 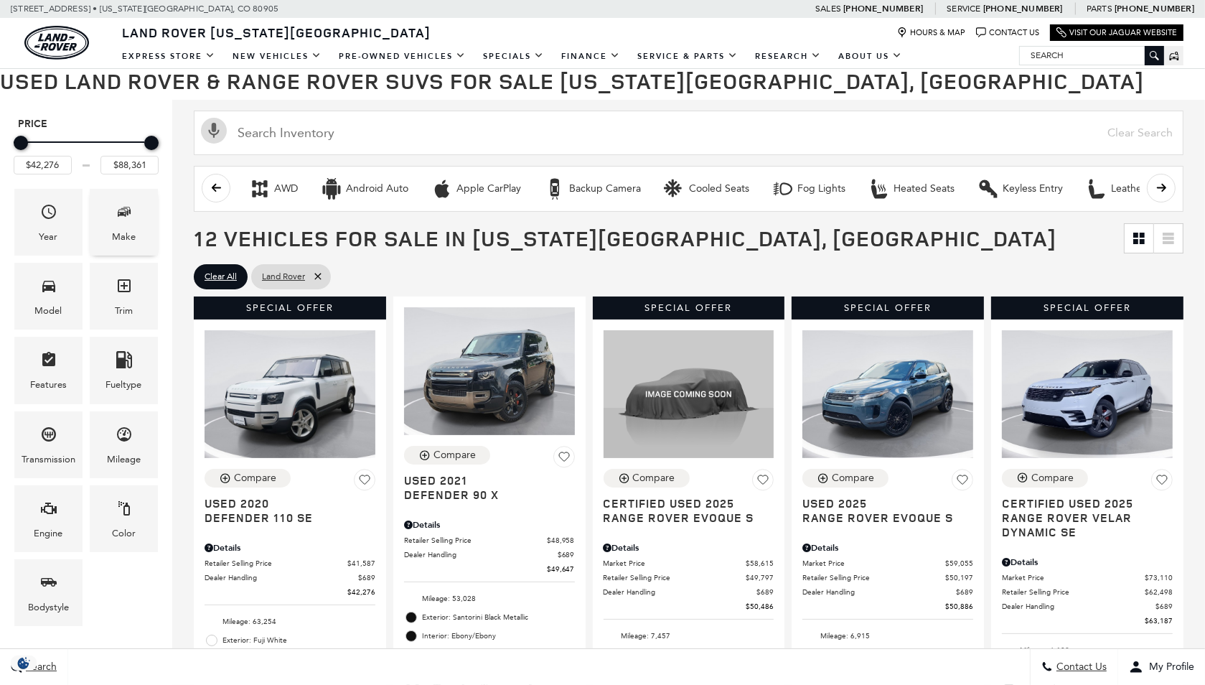 I want to click on span: $50,886, so click(x=959, y=606).